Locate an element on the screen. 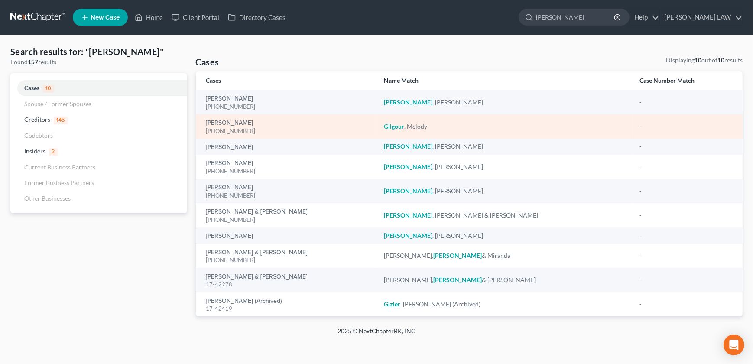  span: Current Business Partners is located at coordinates (60, 167).